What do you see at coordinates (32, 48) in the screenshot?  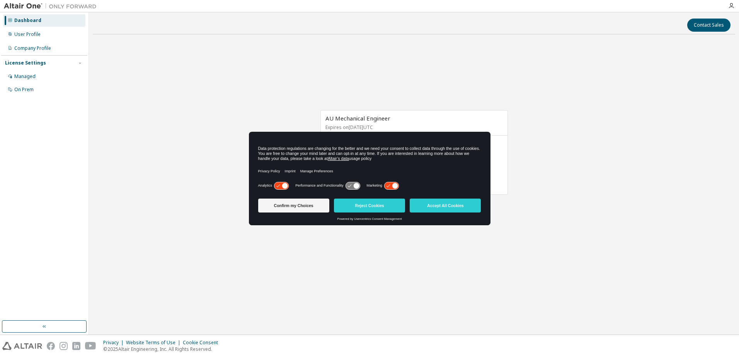 I see `div: Company Profile` at bounding box center [32, 48].